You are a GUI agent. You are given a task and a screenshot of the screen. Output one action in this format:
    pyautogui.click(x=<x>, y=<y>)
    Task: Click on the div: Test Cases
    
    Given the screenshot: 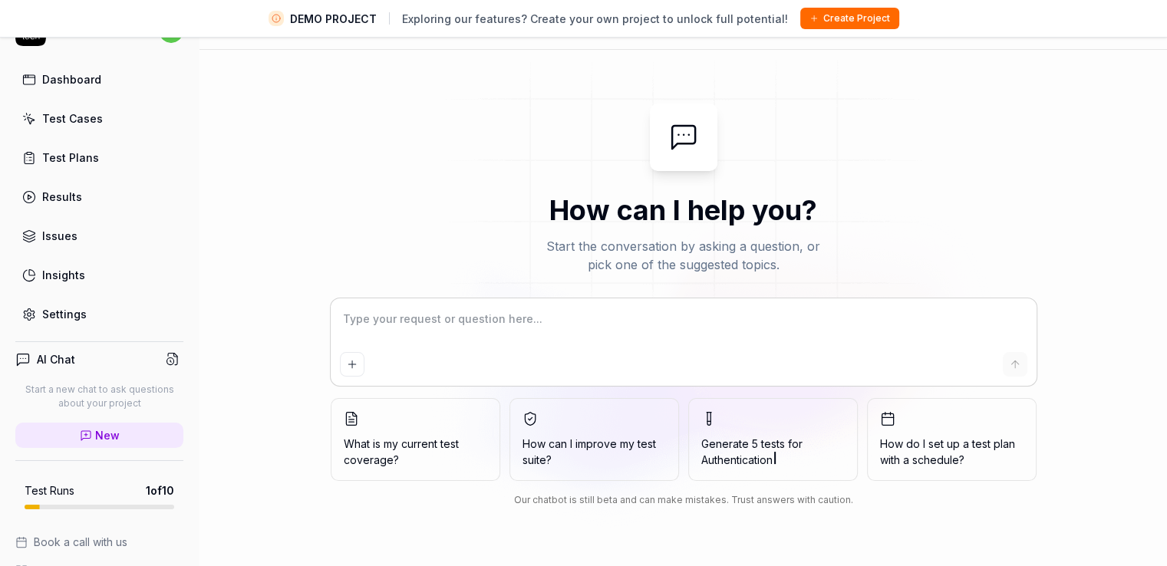 What is the action you would take?
    pyautogui.click(x=72, y=118)
    